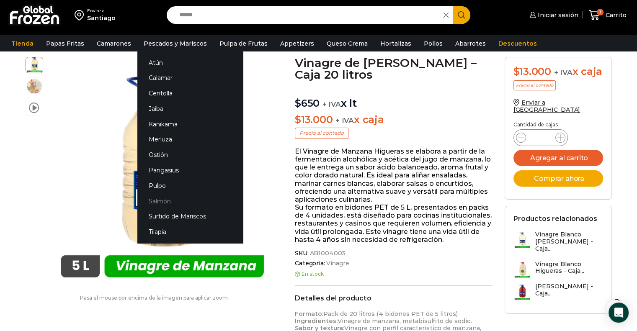  What do you see at coordinates (541, 138) in the screenshot?
I see `input: Product quantity` at bounding box center [541, 138].